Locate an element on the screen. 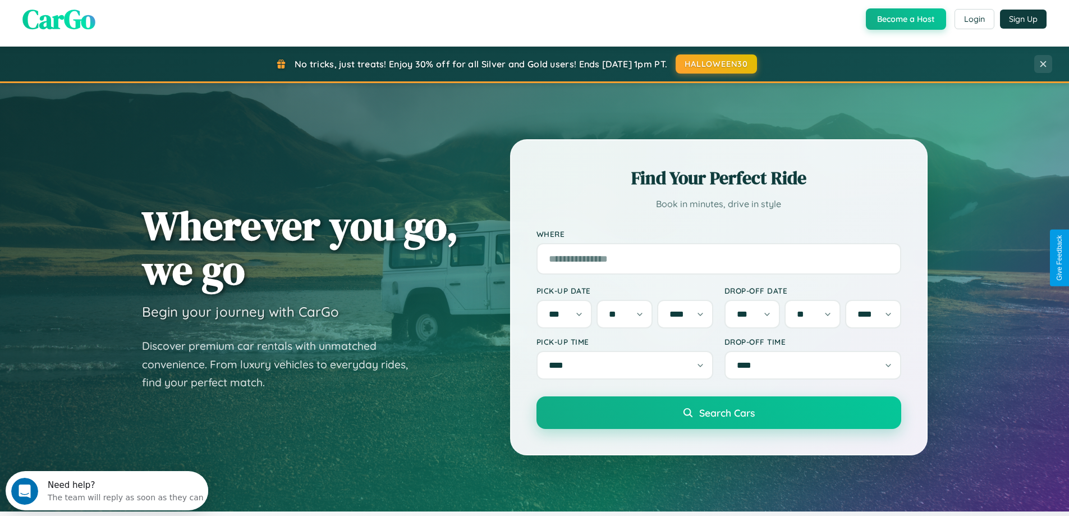 The width and height of the screenshot is (1069, 516). h2: Find Your Perfect Ride is located at coordinates (719, 178).